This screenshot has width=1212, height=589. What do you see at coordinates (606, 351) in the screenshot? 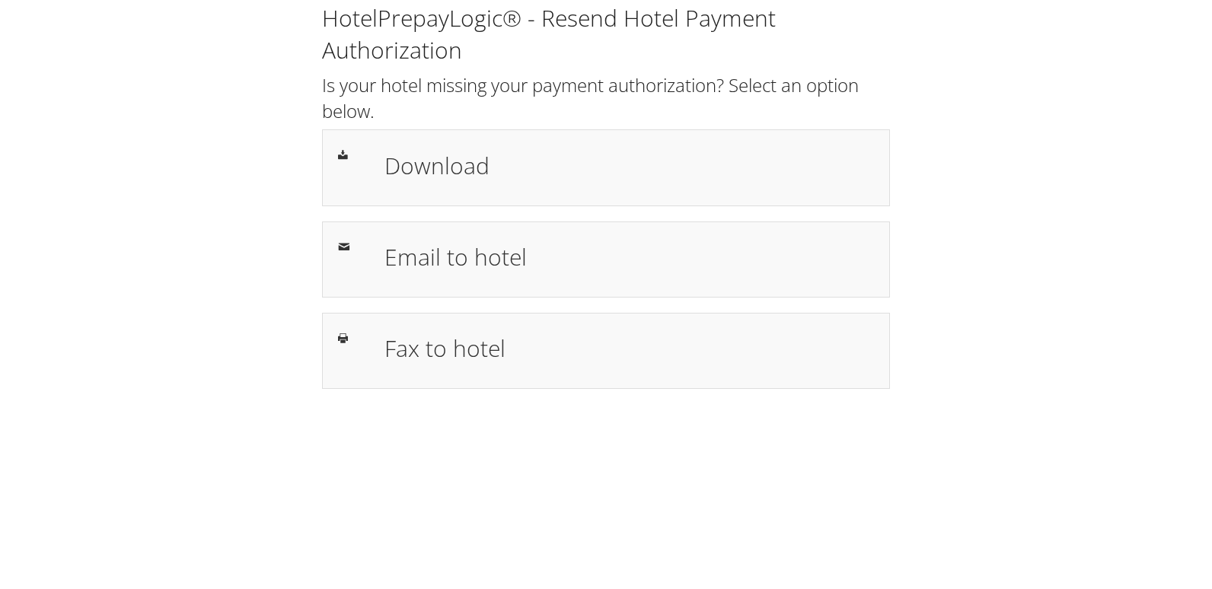
I see `a: Fax to hotel` at bounding box center [606, 351].